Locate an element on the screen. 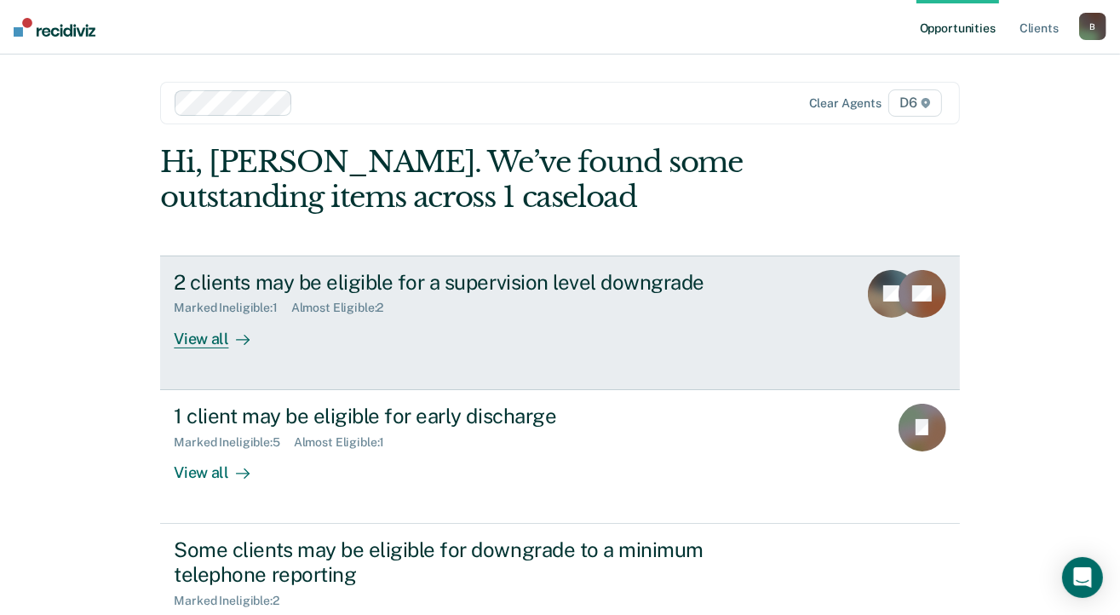 Image resolution: width=1120 pixels, height=615 pixels. div: Marked Ineligible : 5 is located at coordinates (233, 442).